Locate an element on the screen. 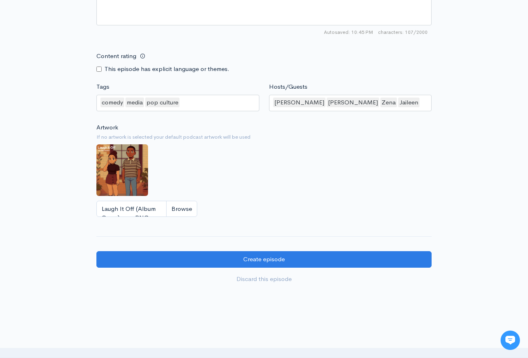 The width and height of the screenshot is (528, 358). label: Content rating is located at coordinates (116, 56).